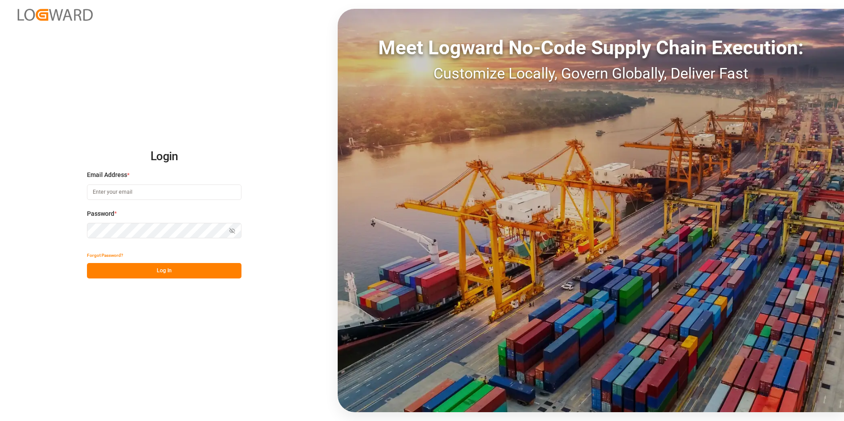 This screenshot has width=844, height=421. What do you see at coordinates (55, 15) in the screenshot?
I see `img: Logward_new_orange.png` at bounding box center [55, 15].